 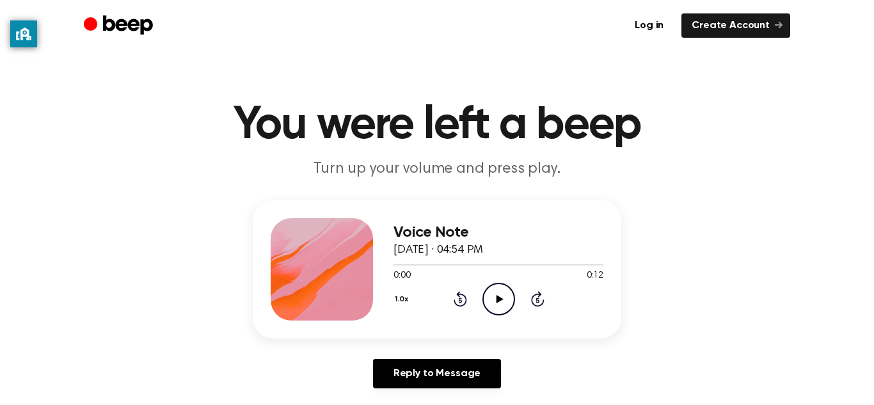 I want to click on span: 0:00, so click(x=402, y=276).